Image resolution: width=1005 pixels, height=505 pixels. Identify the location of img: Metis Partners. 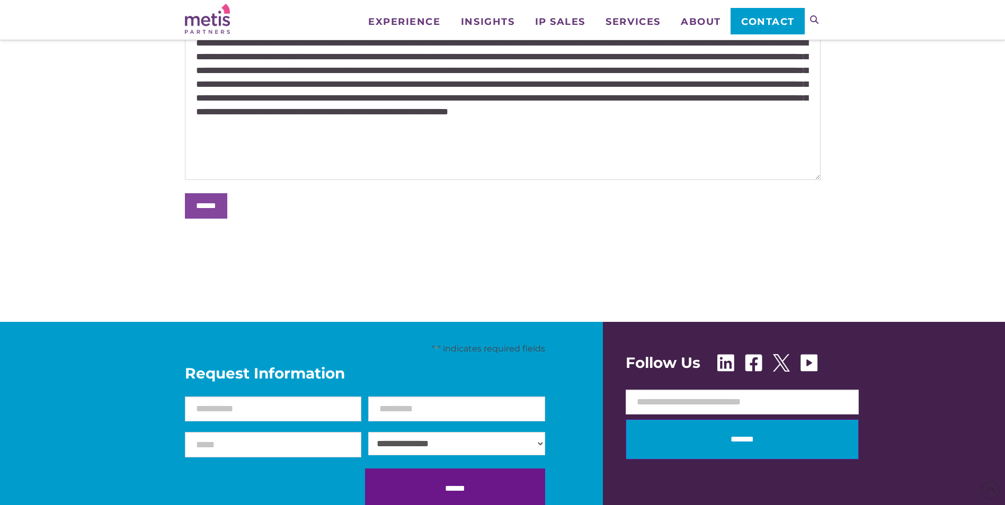
(207, 19).